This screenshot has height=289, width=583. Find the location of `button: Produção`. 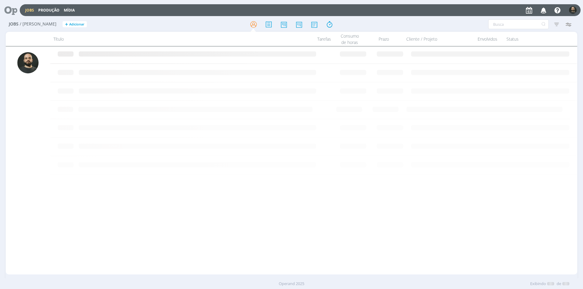

button: Produção is located at coordinates (49, 10).